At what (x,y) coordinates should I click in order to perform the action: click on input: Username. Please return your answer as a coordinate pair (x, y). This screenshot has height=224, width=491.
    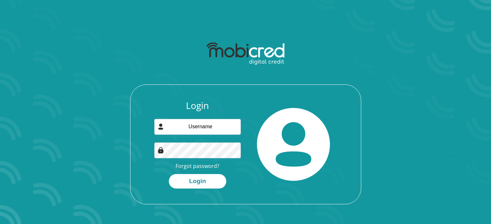
    Looking at the image, I should click on (197, 127).